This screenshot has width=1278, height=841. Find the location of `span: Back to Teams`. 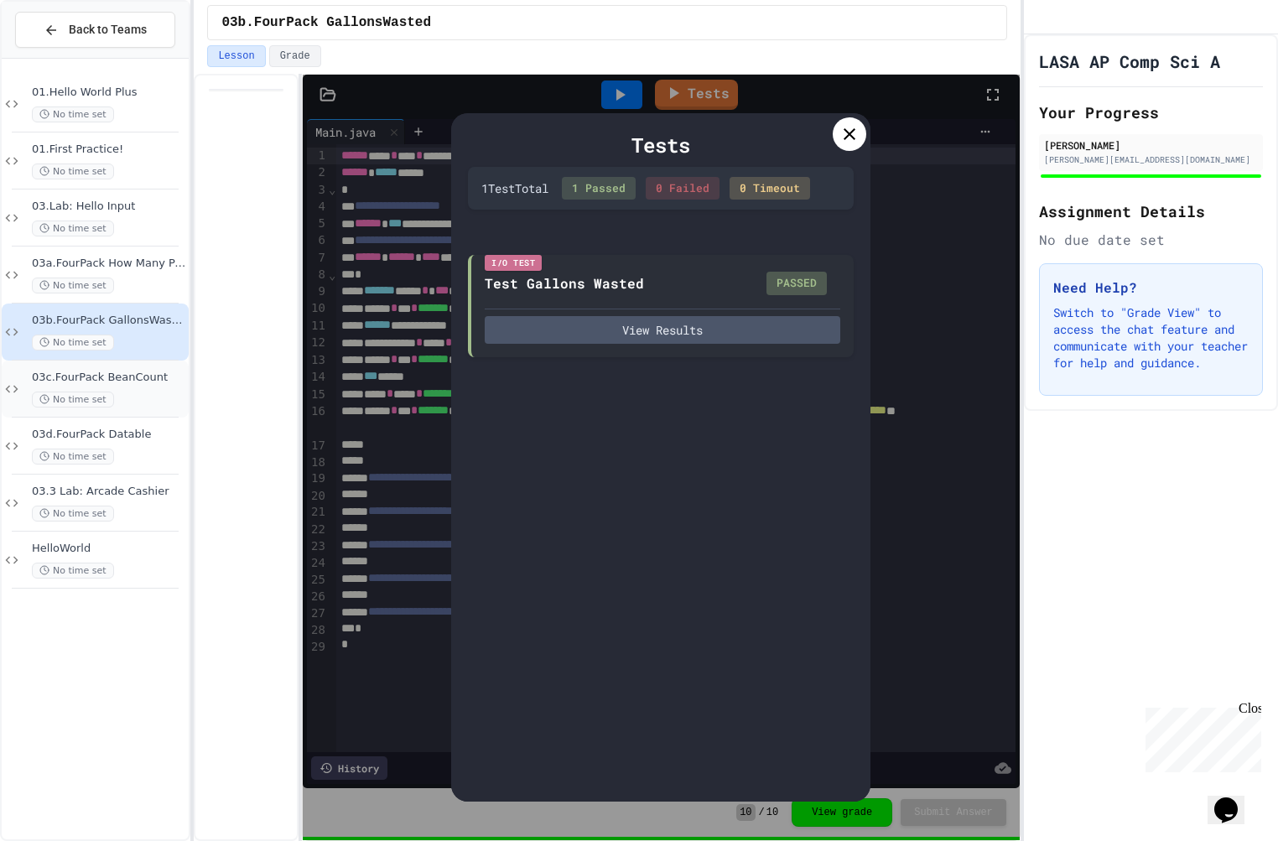

span: Back to Teams is located at coordinates (107, 29).